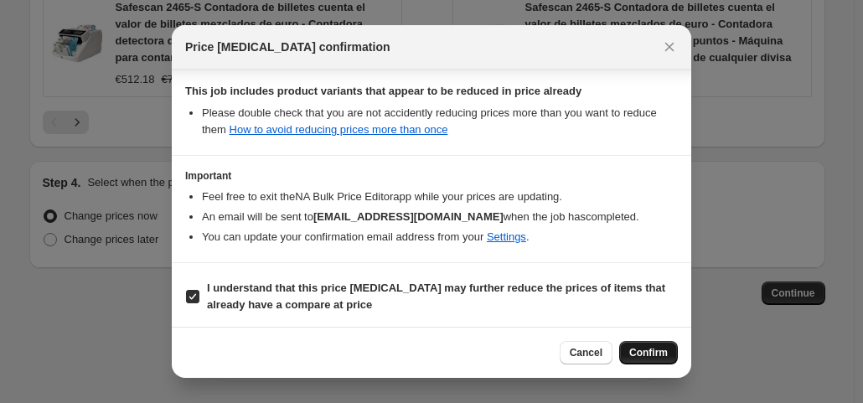 The width and height of the screenshot is (863, 403). What do you see at coordinates (431, 176) in the screenshot?
I see `h3: Important` at bounding box center [431, 176].